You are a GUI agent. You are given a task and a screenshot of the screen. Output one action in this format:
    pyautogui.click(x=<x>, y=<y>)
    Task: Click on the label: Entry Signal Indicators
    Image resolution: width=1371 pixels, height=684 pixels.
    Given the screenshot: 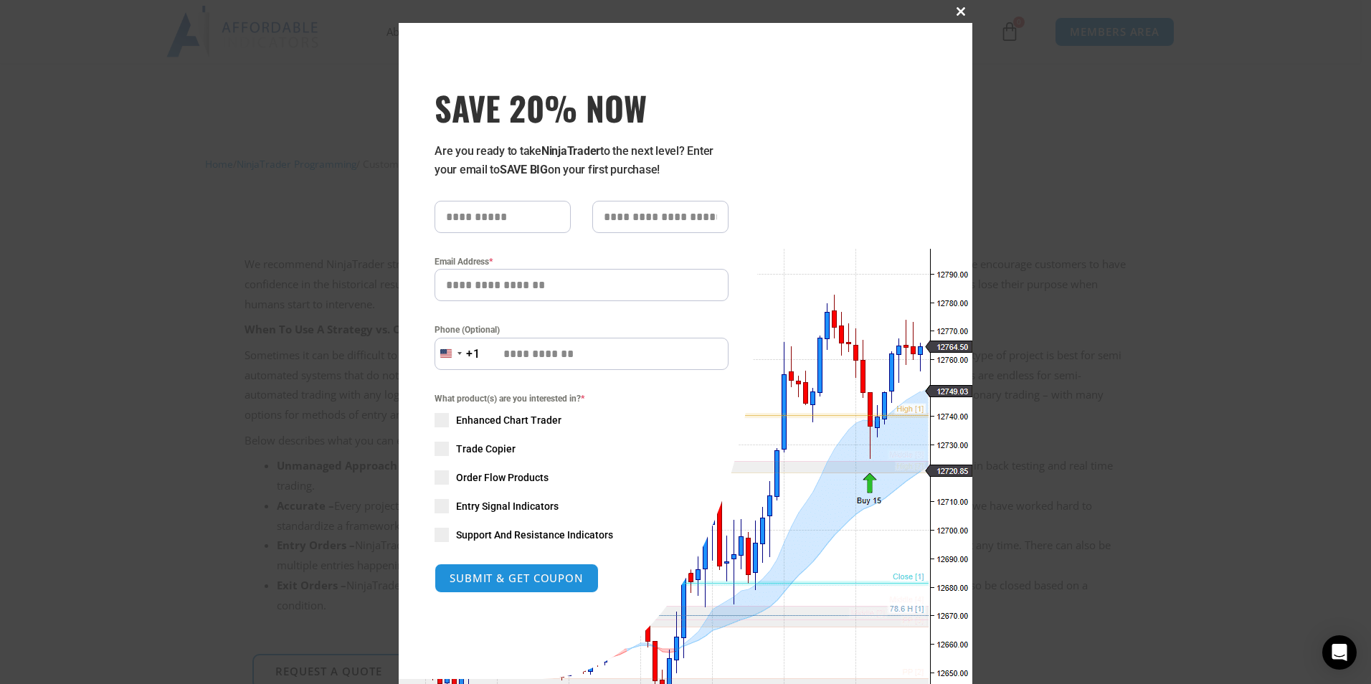 What is the action you would take?
    pyautogui.click(x=581, y=506)
    